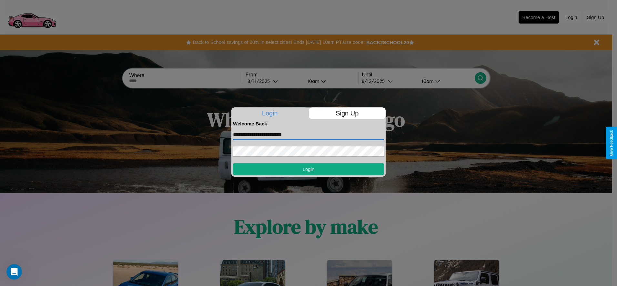  What do you see at coordinates (308, 169) in the screenshot?
I see `button: Login` at bounding box center [308, 169].